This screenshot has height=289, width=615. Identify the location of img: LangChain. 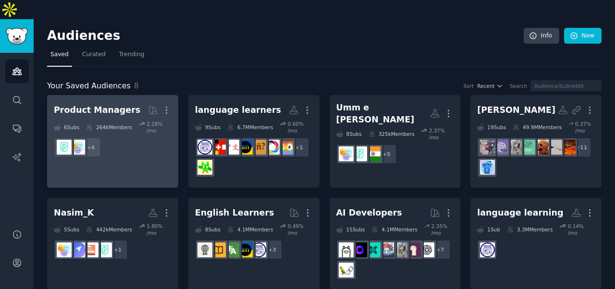
(346, 270).